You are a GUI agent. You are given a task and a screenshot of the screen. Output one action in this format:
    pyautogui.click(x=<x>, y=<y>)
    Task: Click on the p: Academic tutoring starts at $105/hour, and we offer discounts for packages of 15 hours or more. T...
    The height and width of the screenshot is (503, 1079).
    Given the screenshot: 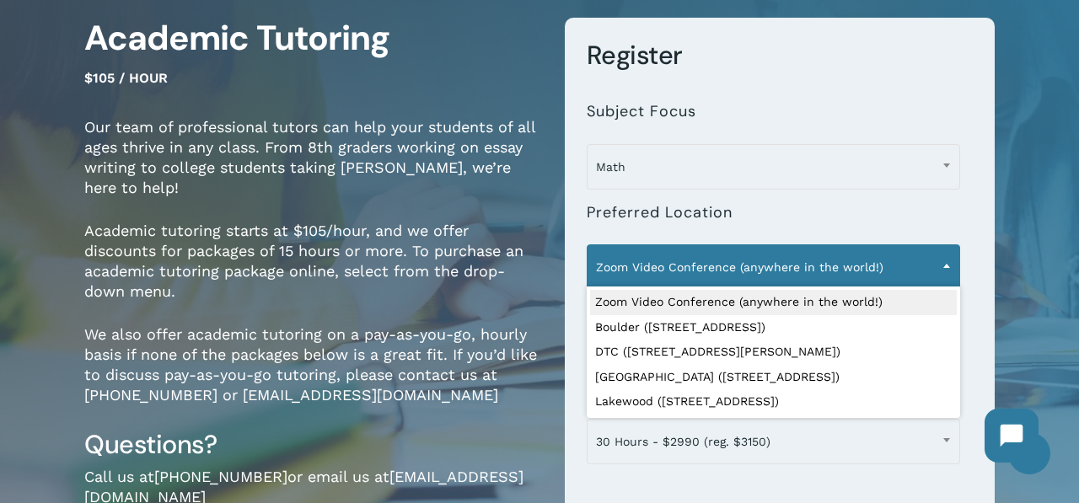 What is the action you would take?
    pyautogui.click(x=312, y=272)
    